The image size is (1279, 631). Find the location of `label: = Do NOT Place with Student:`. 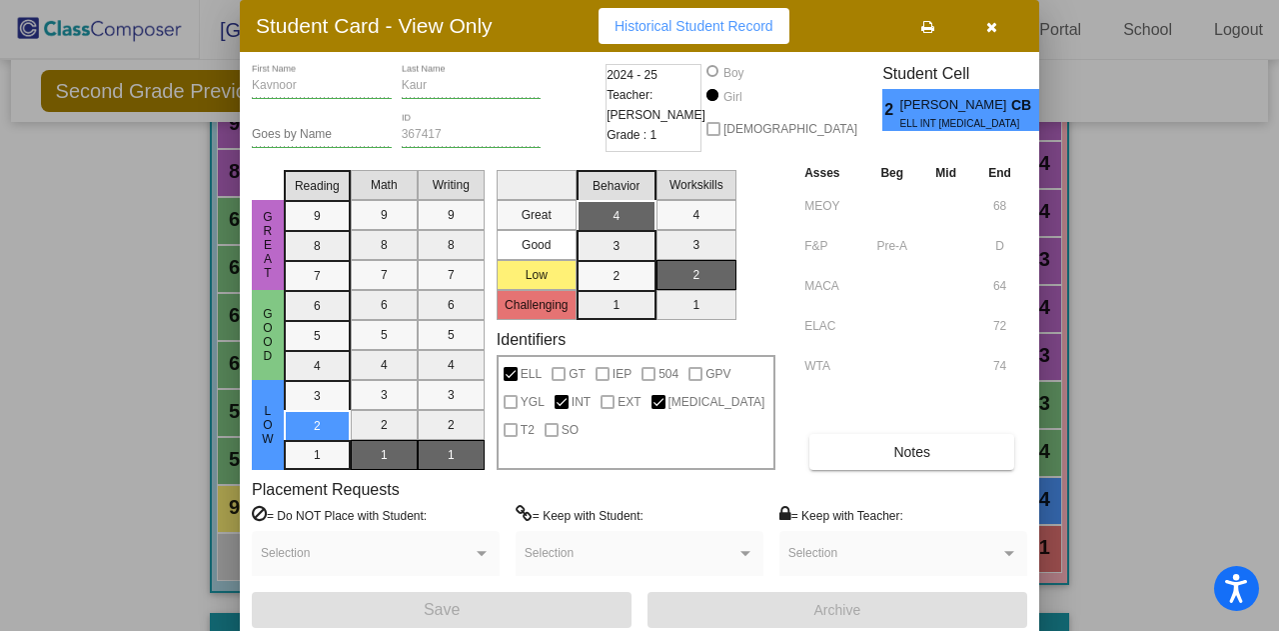

label: = Do NOT Place with Student: is located at coordinates (339, 515).